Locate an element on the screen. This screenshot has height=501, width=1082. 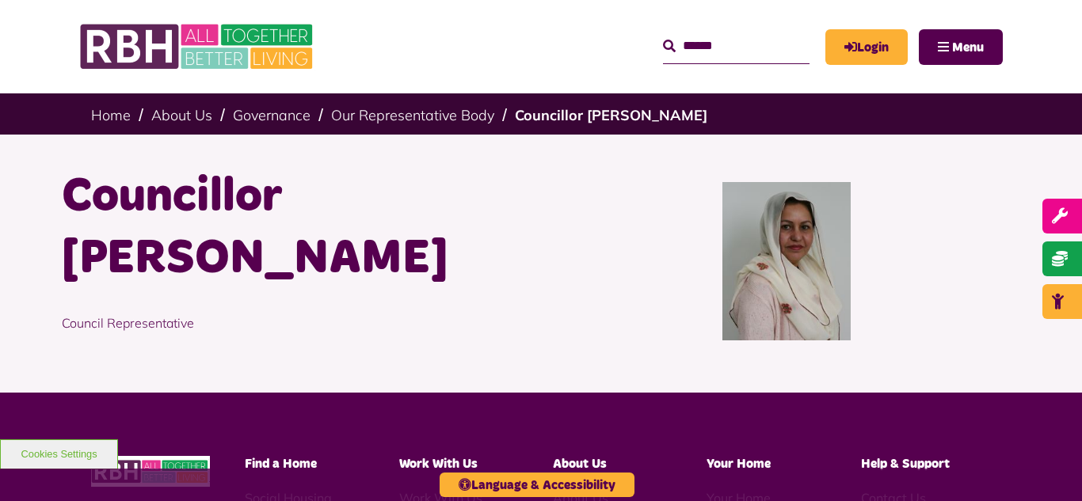
span: Work With Us is located at coordinates (438, 464).